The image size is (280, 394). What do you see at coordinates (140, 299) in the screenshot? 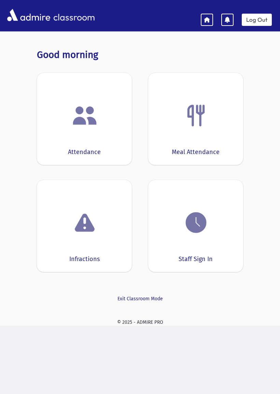
I see `a: Exit Classroom Mode` at bounding box center [140, 299].